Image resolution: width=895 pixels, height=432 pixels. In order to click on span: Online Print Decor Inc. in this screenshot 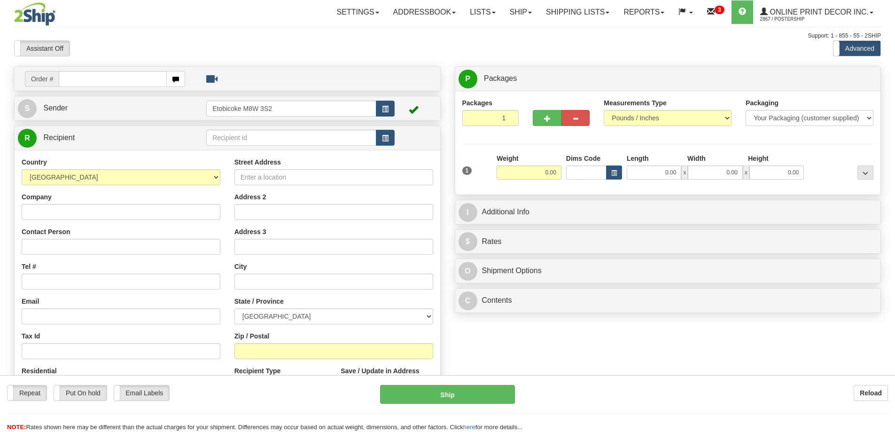, I will do `click(818, 12)`.